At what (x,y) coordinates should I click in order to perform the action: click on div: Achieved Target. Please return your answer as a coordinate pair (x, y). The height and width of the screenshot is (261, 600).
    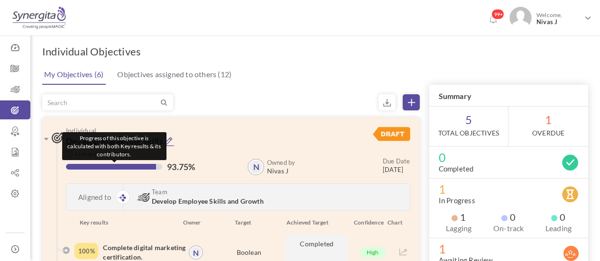
    Looking at the image, I should click on (311, 223).